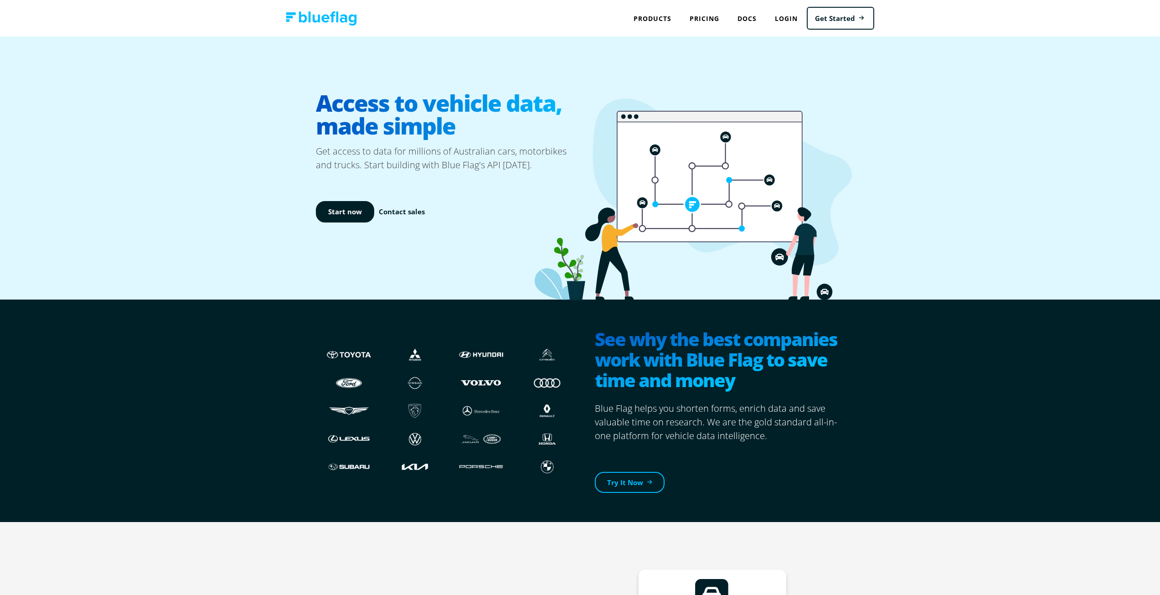 The height and width of the screenshot is (595, 1160). I want to click on a: Login to Blue Flag application, so click(786, 18).